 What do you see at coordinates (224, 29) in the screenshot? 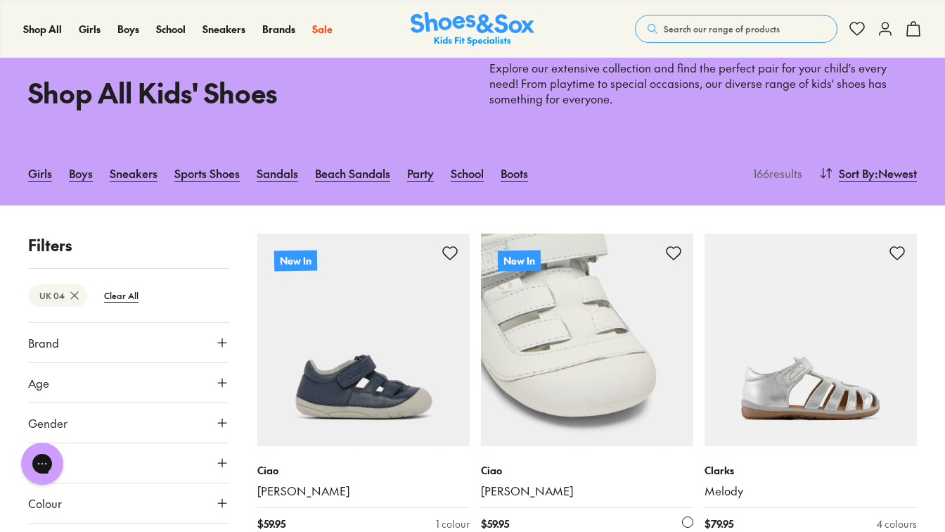
I see `span: Sneakers` at bounding box center [224, 29].